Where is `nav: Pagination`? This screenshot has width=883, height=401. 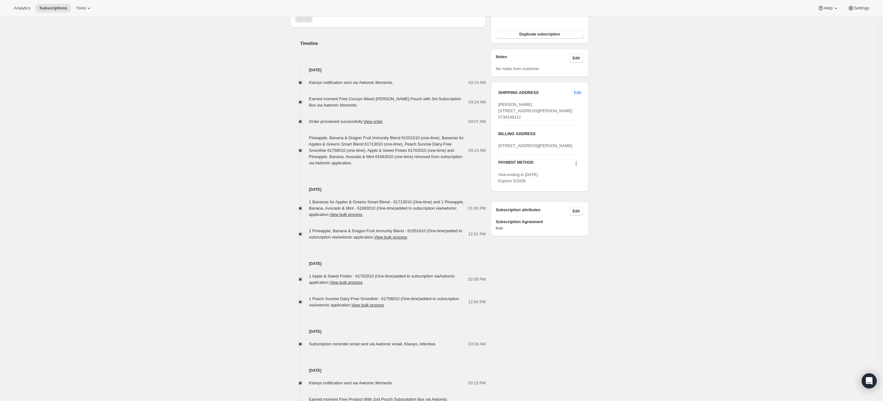 nav: Pagination is located at coordinates (388, 18).